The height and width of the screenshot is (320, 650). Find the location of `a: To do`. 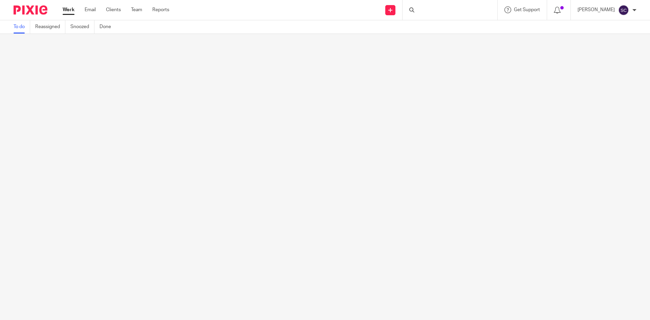

a: To do is located at coordinates (22, 27).